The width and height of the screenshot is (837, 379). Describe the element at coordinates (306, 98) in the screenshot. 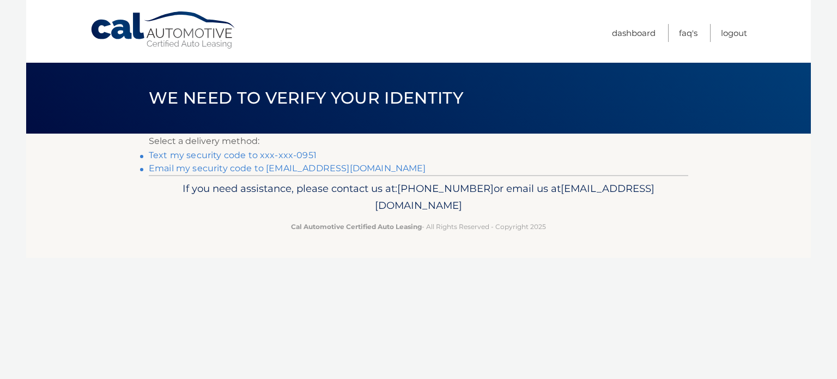

I see `span: We need to verify your identity` at that location.